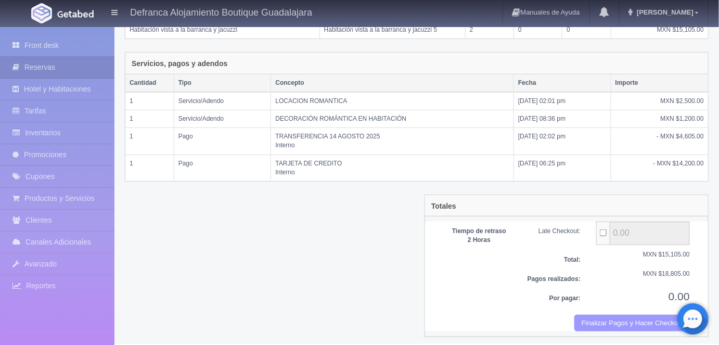  What do you see at coordinates (632, 323) in the screenshot?
I see `button: Finalizar Pagos y Hacer Checkout` at bounding box center [632, 323].